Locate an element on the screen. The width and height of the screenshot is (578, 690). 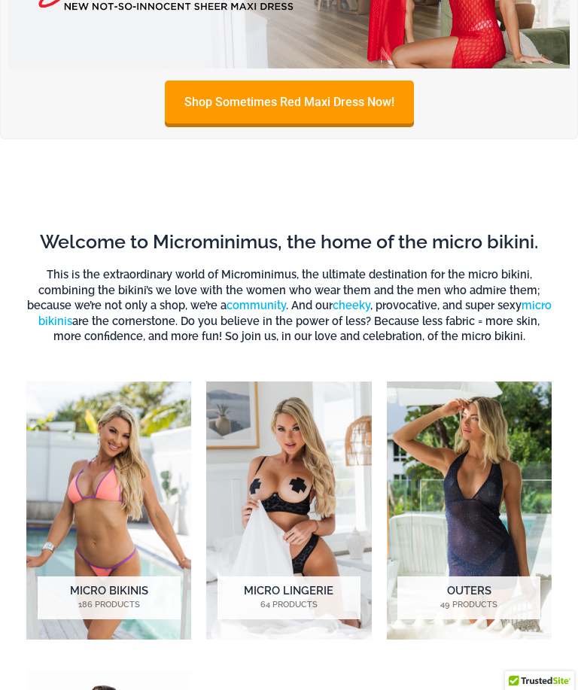
a: Visit product category Outers is located at coordinates (469, 510).